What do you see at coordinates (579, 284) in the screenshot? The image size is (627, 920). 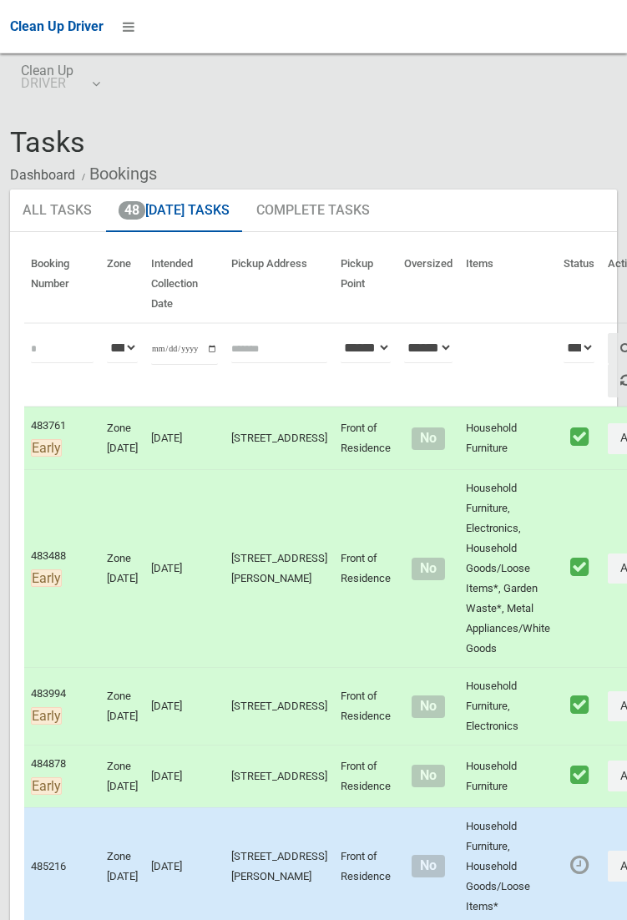 I see `th: Status` at bounding box center [579, 284].